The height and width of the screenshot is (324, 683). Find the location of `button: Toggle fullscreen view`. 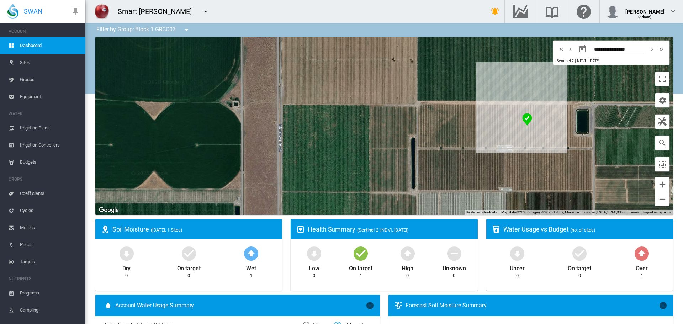

button: Toggle fullscreen view is located at coordinates (662, 79).